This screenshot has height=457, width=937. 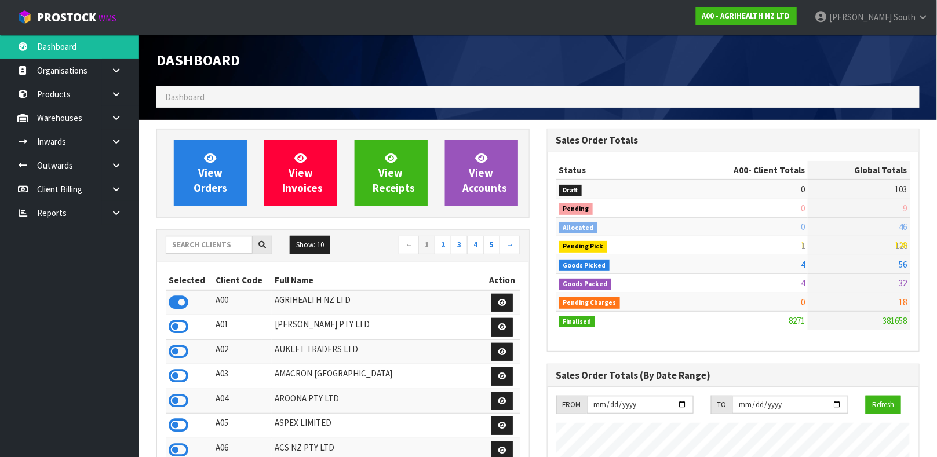 What do you see at coordinates (67, 17) in the screenshot?
I see `span: ProStock` at bounding box center [67, 17].